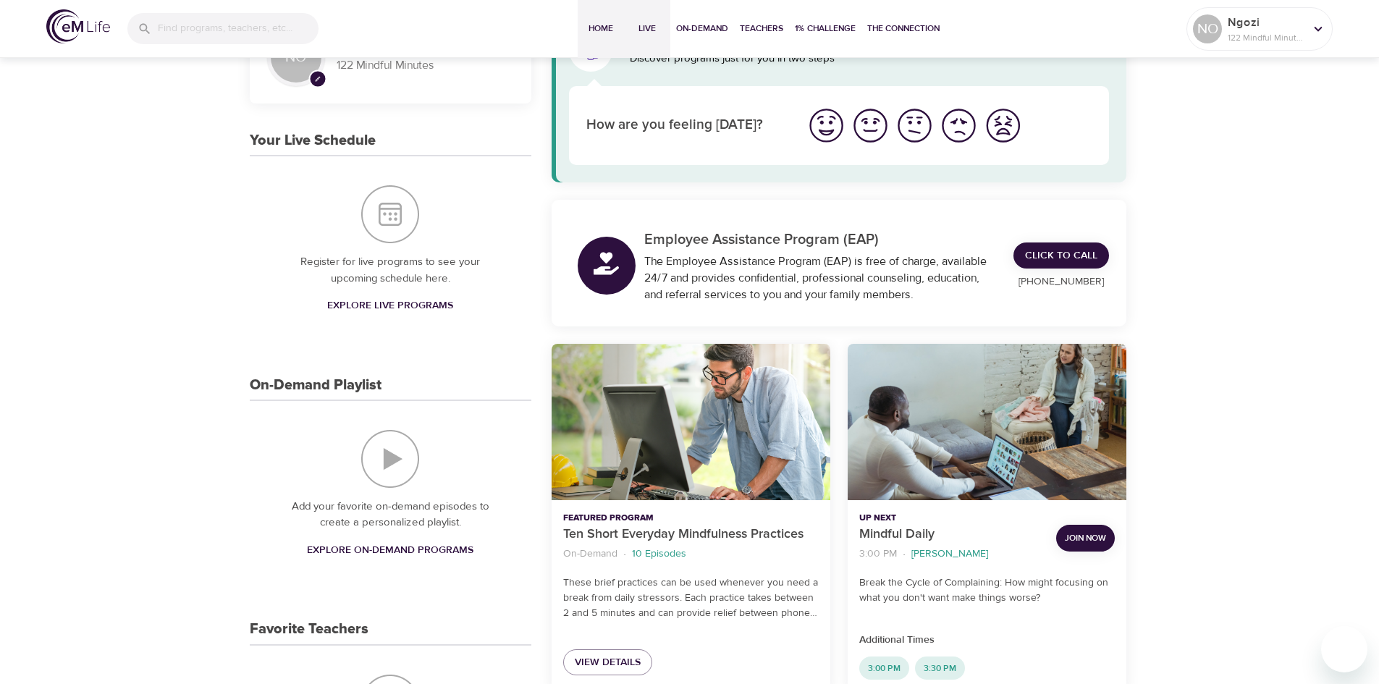 This screenshot has width=1379, height=684. I want to click on button: Mindful Daily, so click(986, 422).